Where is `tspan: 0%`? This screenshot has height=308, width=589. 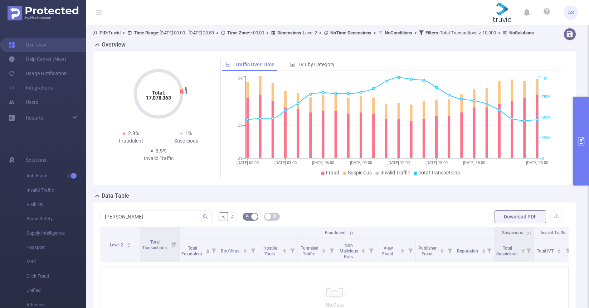 tspan: 0% is located at coordinates (240, 158).